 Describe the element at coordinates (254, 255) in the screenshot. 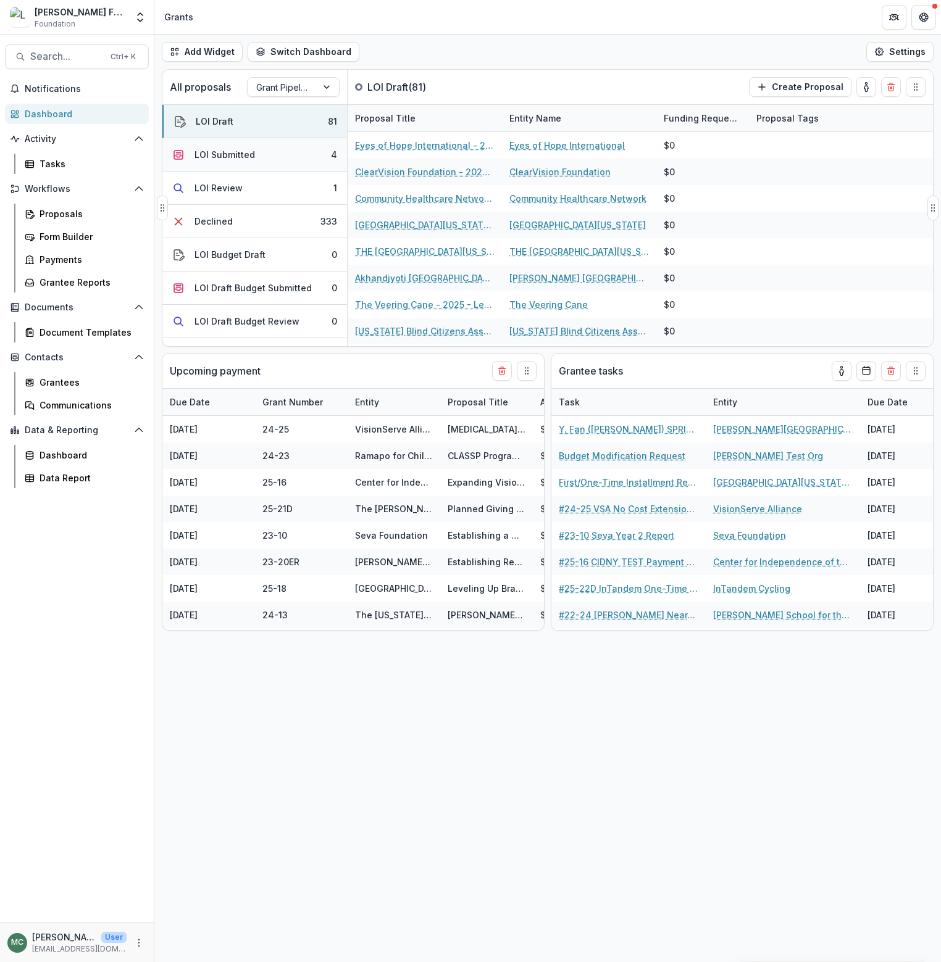

I see `button: LOI Budget Draft0` at that location.